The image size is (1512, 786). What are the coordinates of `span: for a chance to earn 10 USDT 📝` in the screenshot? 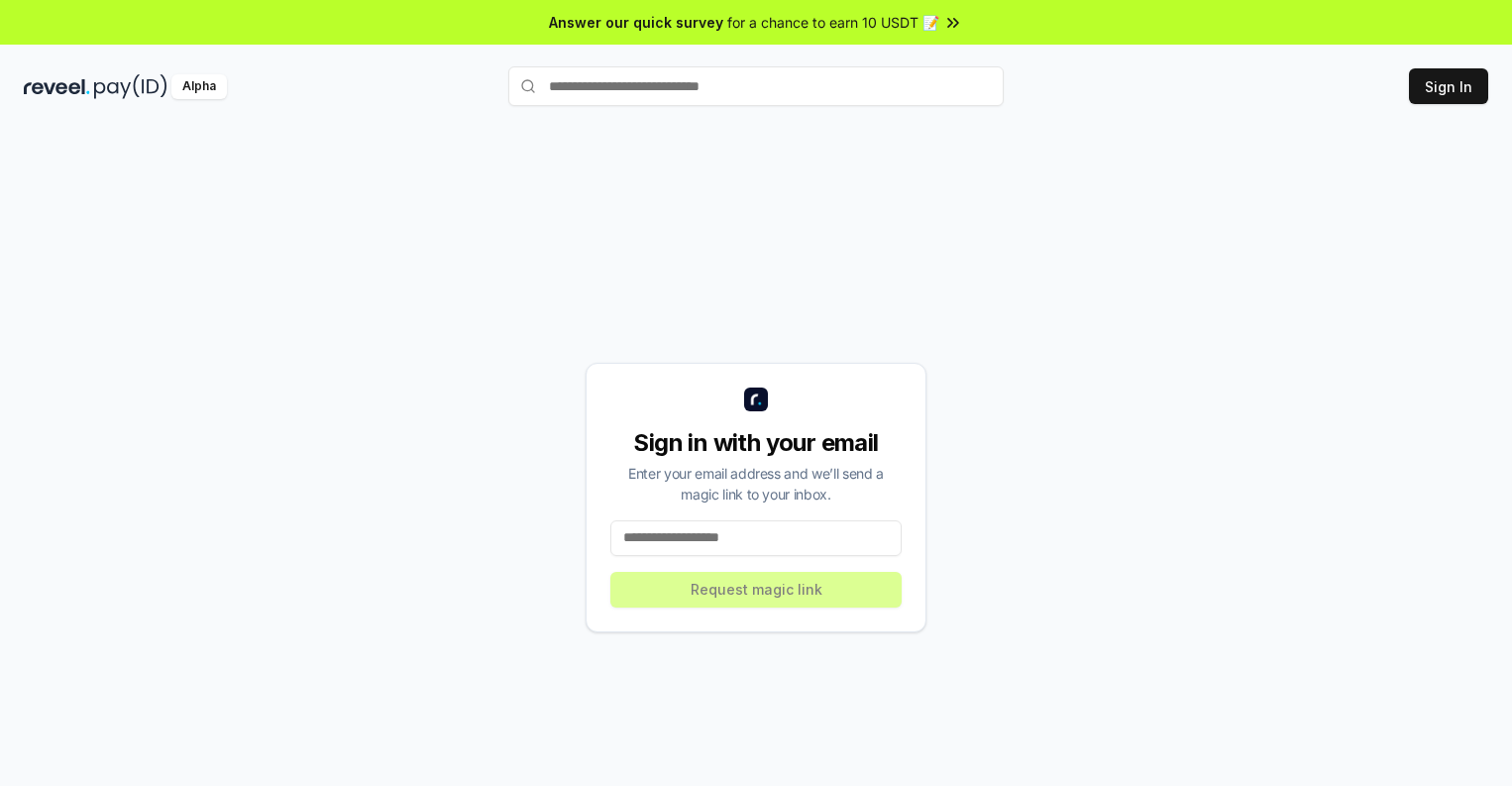 It's located at (834, 22).